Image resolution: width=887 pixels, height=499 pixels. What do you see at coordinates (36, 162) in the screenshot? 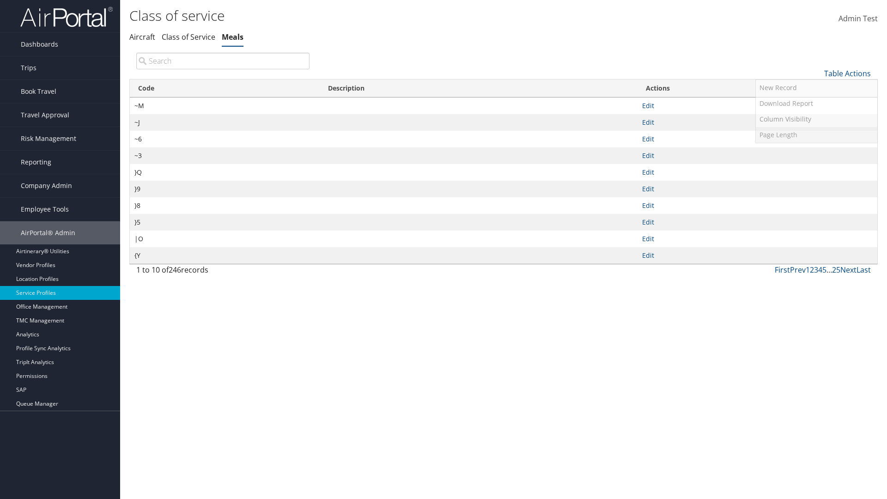
I see `span: Reporting` at bounding box center [36, 162].